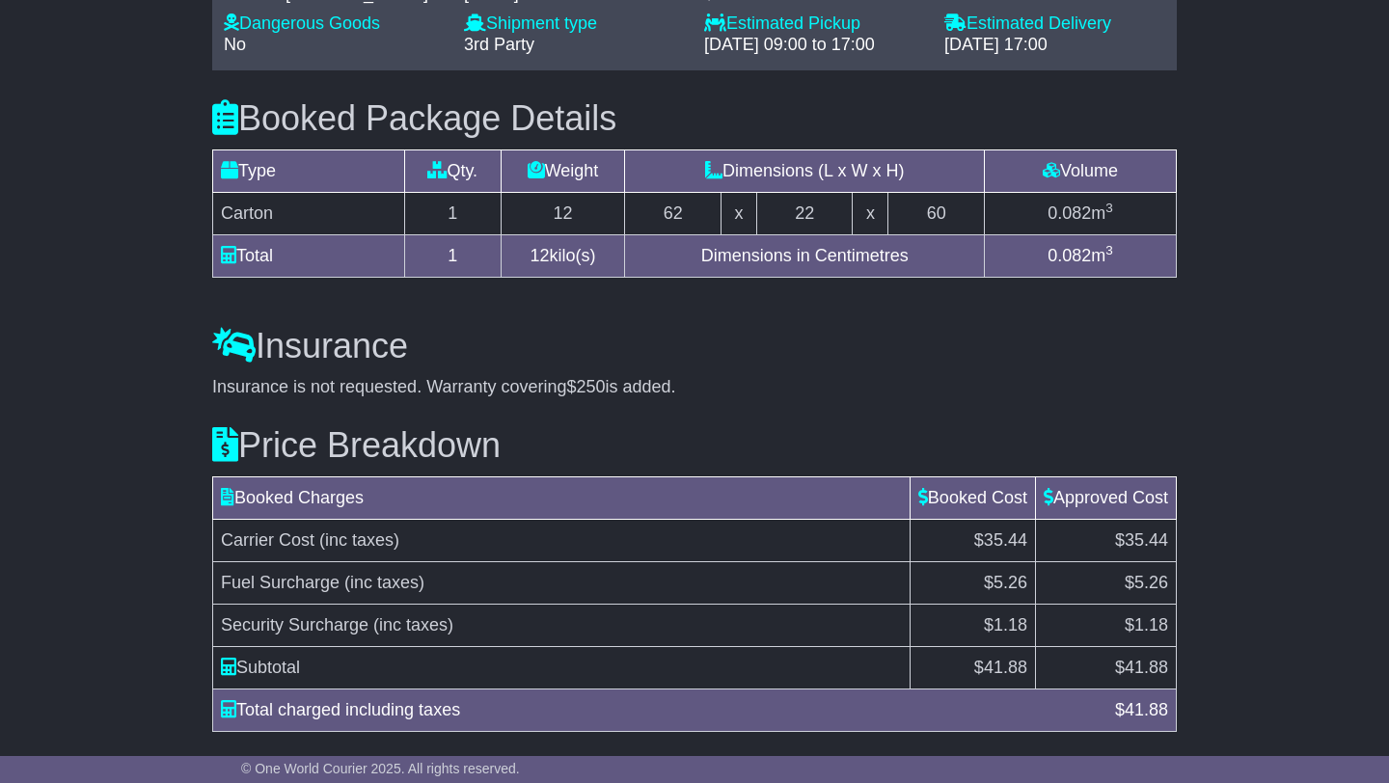 The height and width of the screenshot is (783, 1389). What do you see at coordinates (673, 214) in the screenshot?
I see `td: 62` at bounding box center [673, 214].